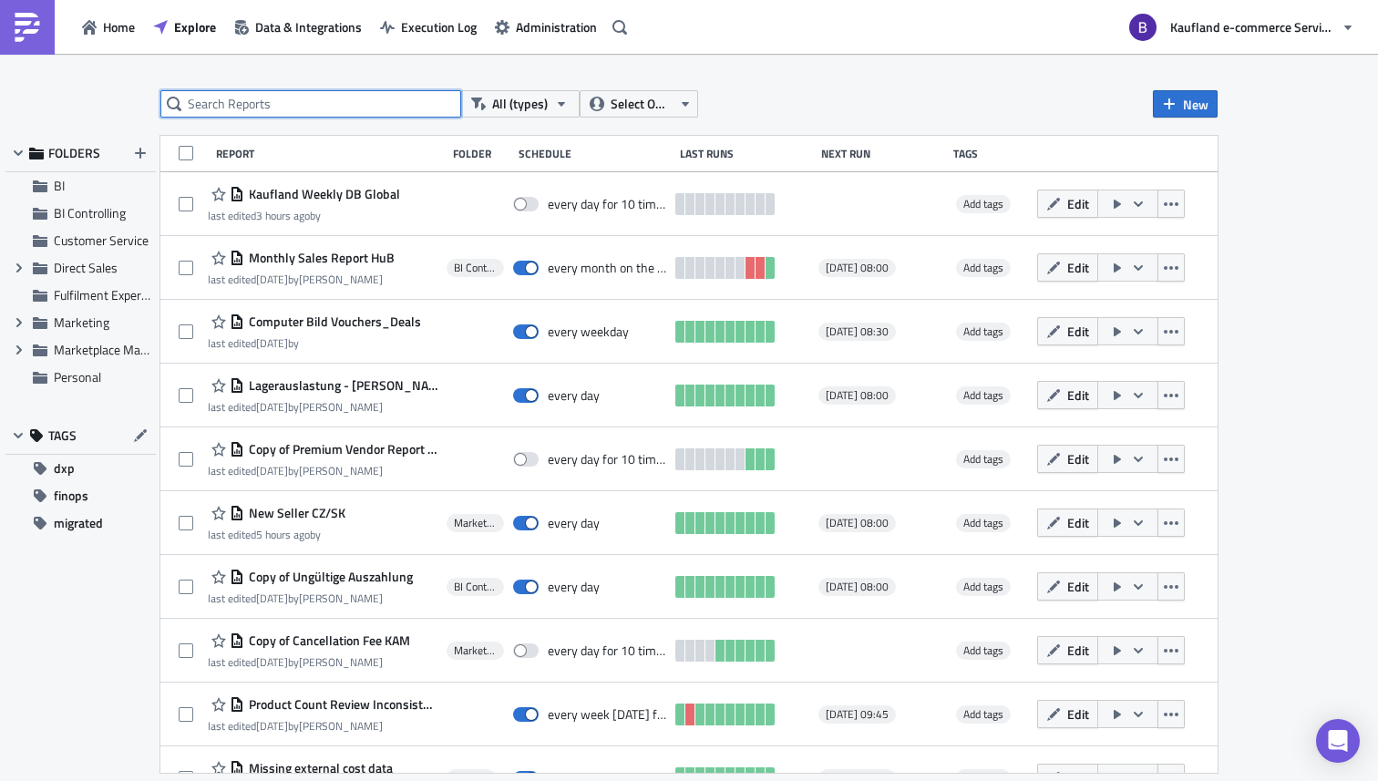 This screenshot has width=1378, height=781. What do you see at coordinates (184, 26) in the screenshot?
I see `button: Explore` at bounding box center [184, 26].